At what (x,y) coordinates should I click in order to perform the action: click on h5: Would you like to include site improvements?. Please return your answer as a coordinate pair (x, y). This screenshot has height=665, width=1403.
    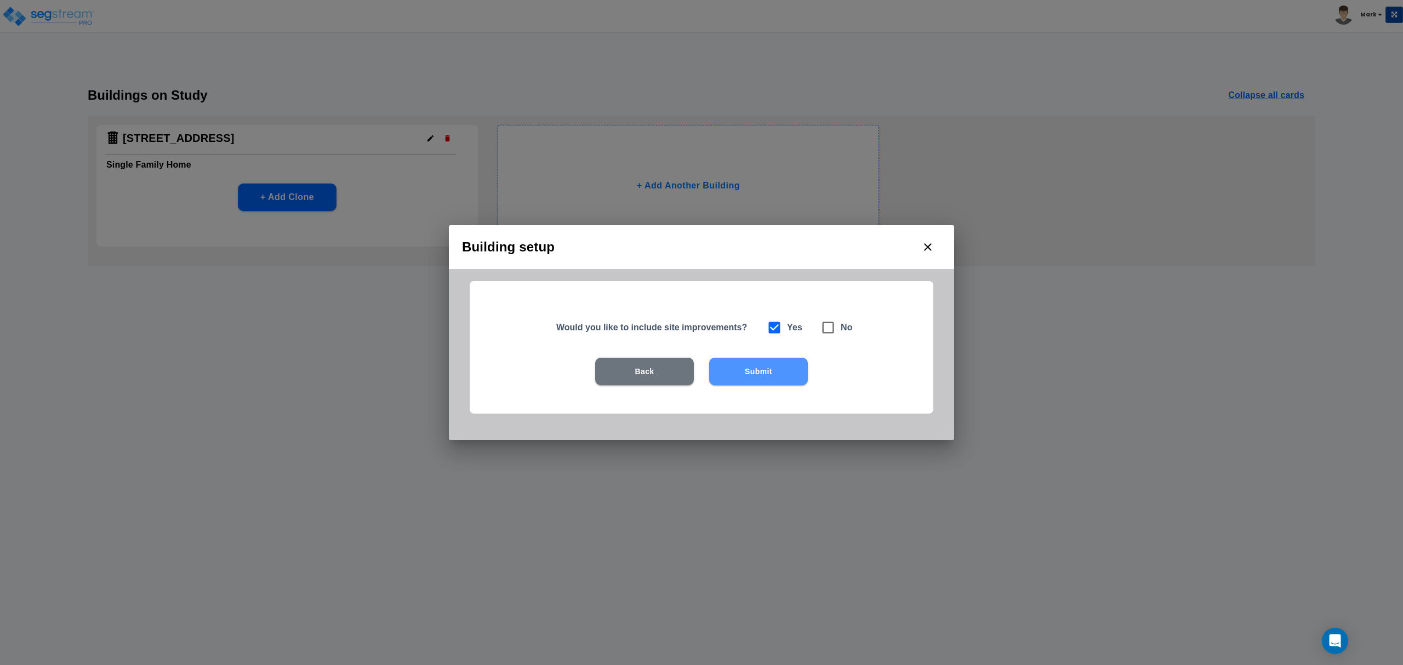
    Looking at the image, I should click on (654, 327).